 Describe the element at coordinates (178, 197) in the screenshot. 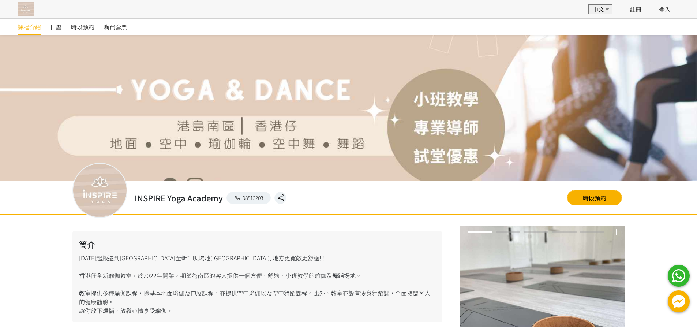

I see `h2: INSPIRE Yoga Academy` at that location.